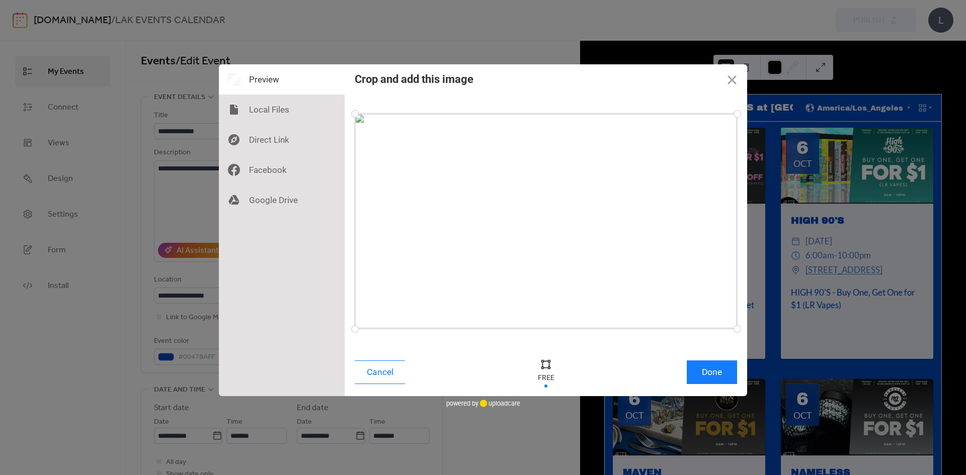 The image size is (966, 475). I want to click on button: Close, so click(732, 79).